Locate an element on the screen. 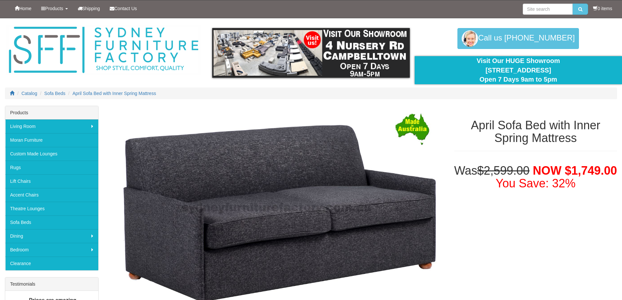 Image resolution: width=622 pixels, height=300 pixels. a: April Sofa Bed with Inner Spring Mattress is located at coordinates (114, 93).